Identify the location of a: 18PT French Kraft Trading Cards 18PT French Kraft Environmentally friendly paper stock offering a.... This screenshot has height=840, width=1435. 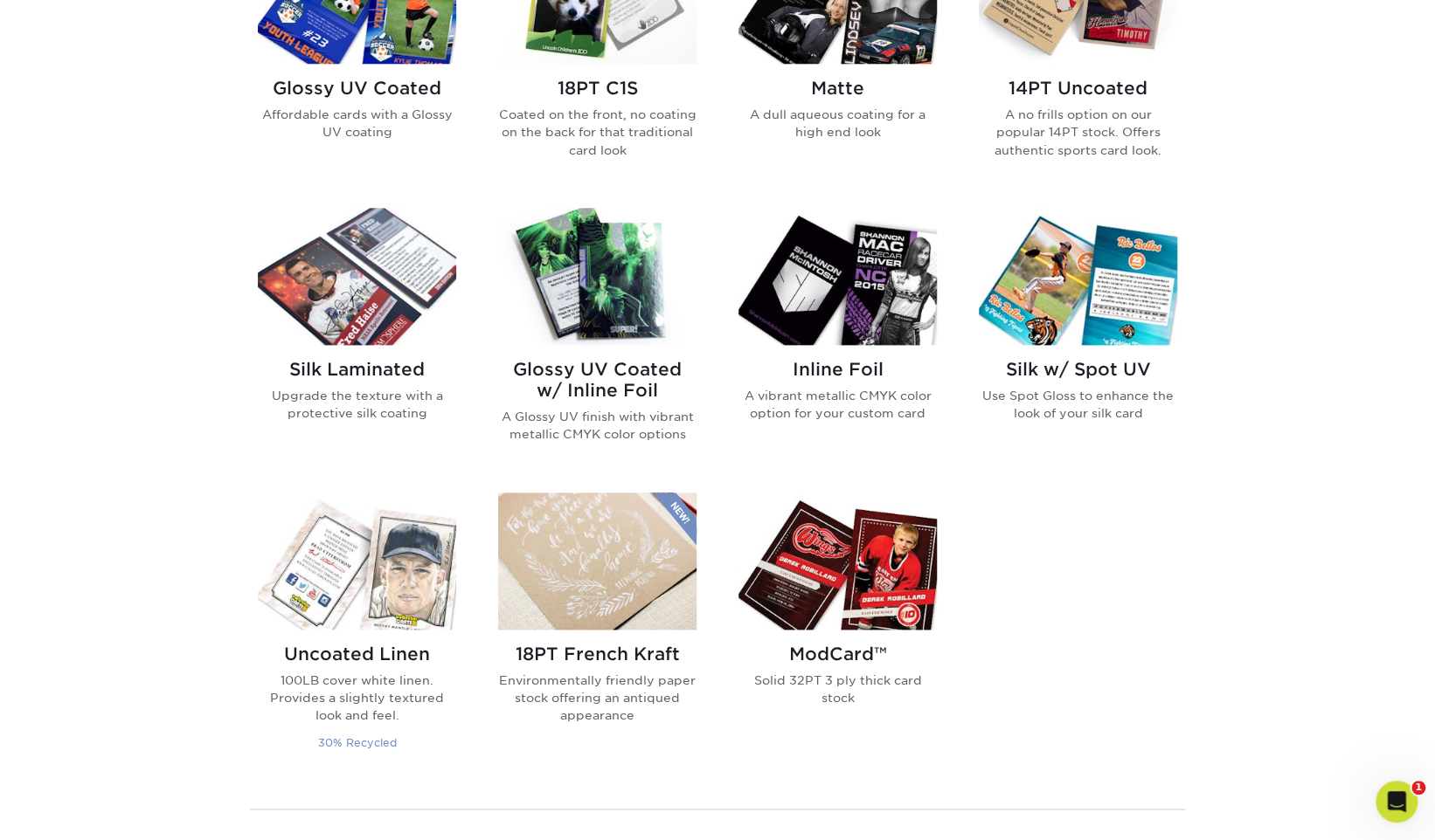
(597, 633).